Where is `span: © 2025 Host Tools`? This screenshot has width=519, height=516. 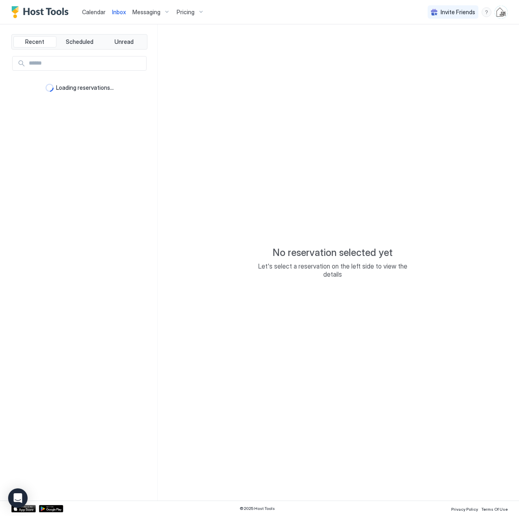 span: © 2025 Host Tools is located at coordinates (257, 508).